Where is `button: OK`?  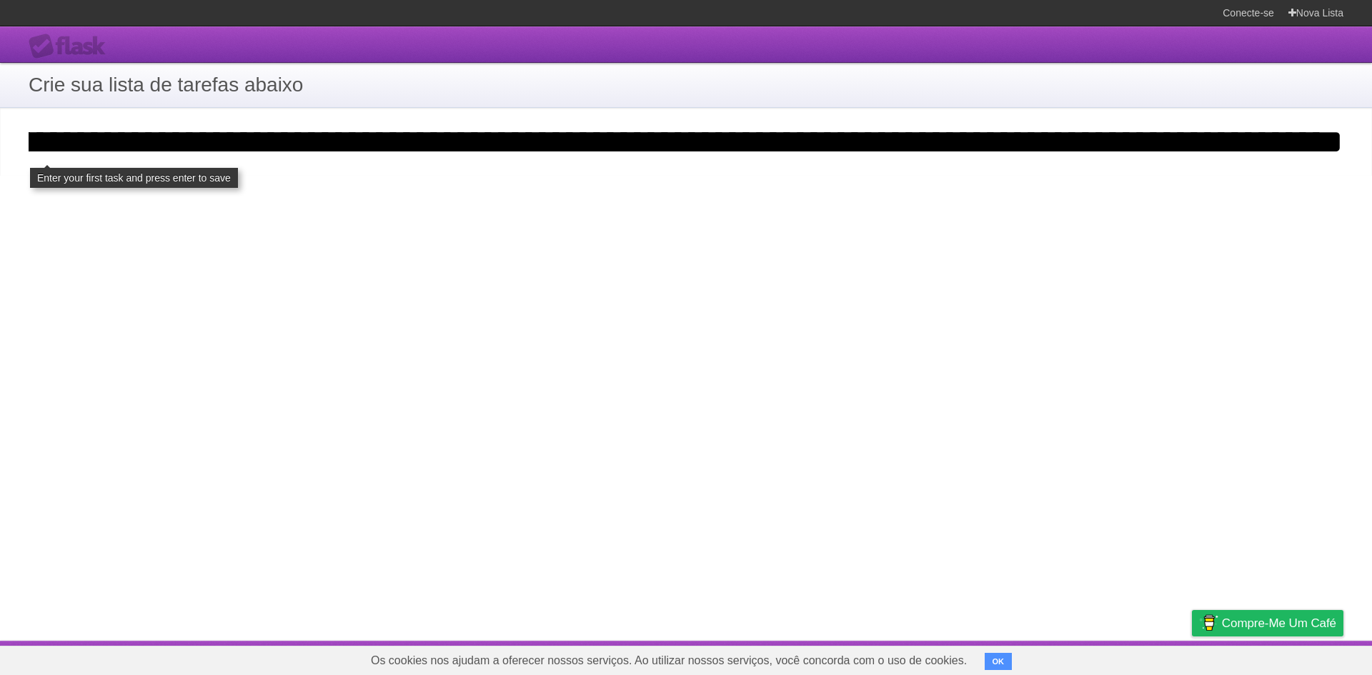 button: OK is located at coordinates (998, 662).